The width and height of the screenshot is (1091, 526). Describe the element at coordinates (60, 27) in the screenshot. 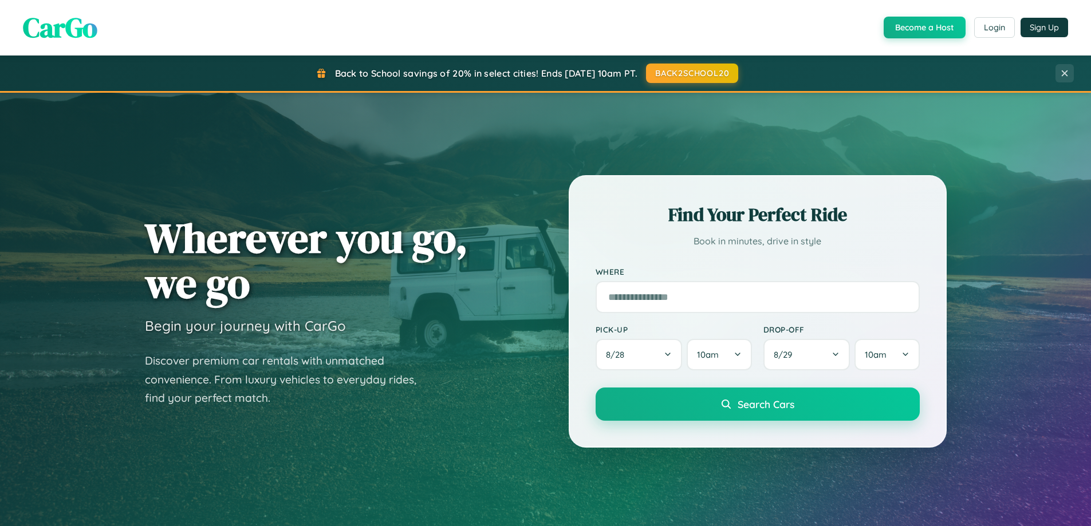

I see `span: CarGo` at that location.